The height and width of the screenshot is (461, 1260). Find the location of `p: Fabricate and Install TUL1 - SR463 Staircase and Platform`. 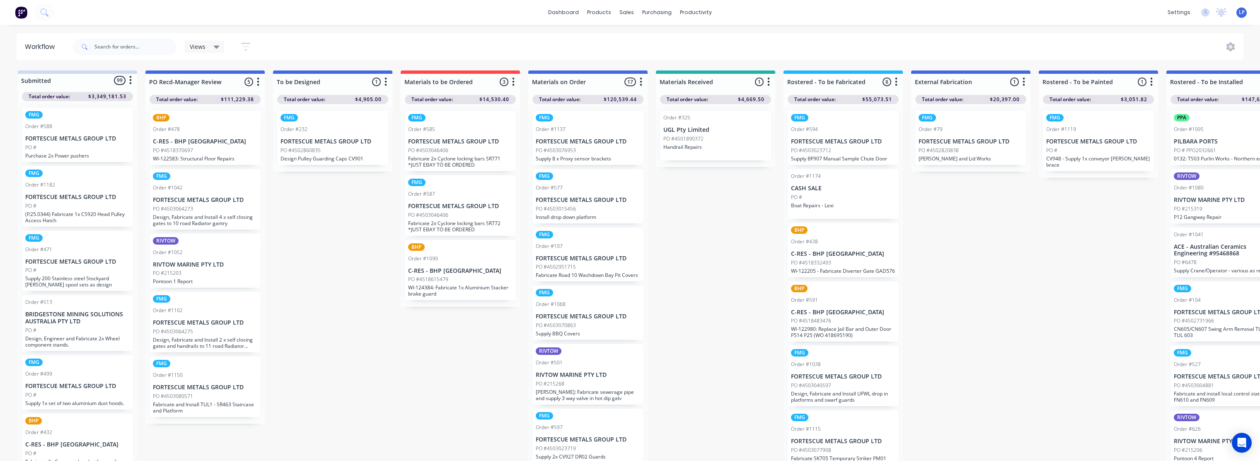

p: Fabricate and Install TUL1 - SR463 Staircase and Platform is located at coordinates (205, 407).